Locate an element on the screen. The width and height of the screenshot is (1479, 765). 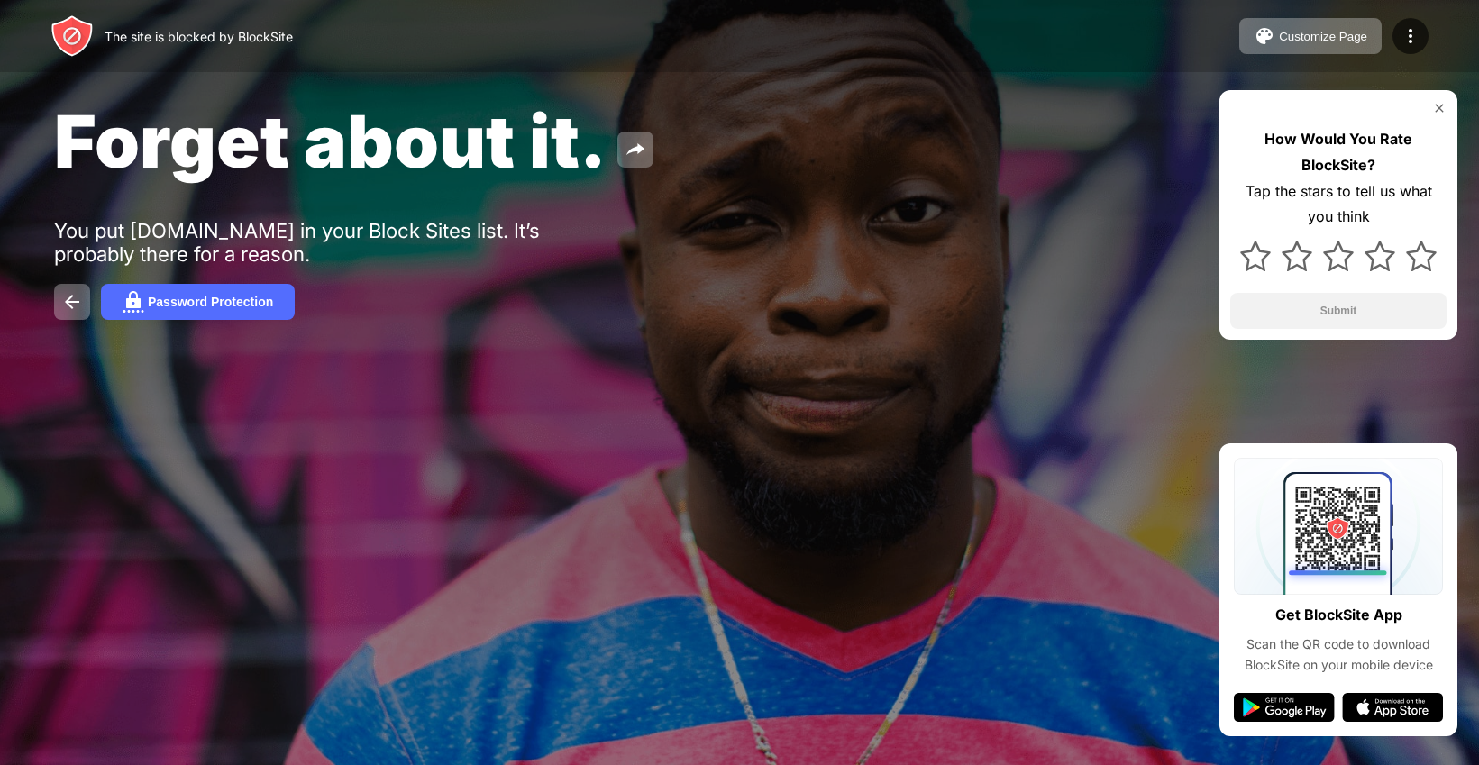
img: back.svg is located at coordinates (72, 302).